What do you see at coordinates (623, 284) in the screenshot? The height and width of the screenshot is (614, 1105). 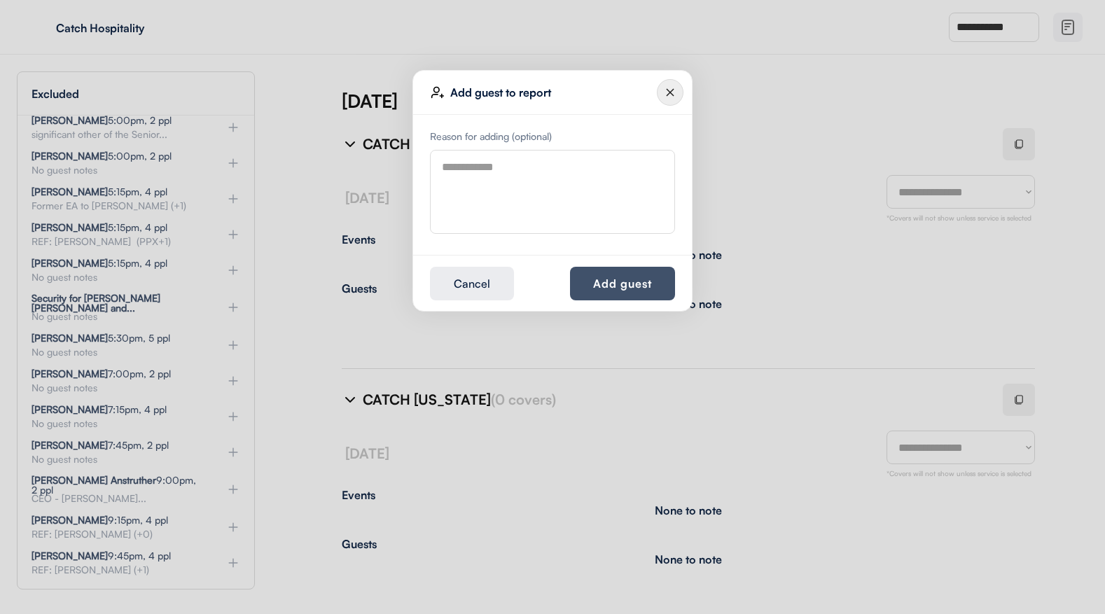 I see `button: Add guest` at bounding box center [623, 284].